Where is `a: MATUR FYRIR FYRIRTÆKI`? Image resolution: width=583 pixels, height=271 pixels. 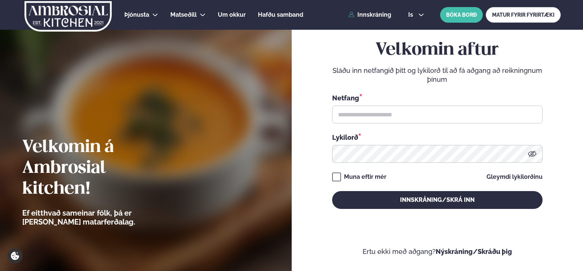
a: MATUR FYRIR FYRIRTÆKI is located at coordinates (524, 15).